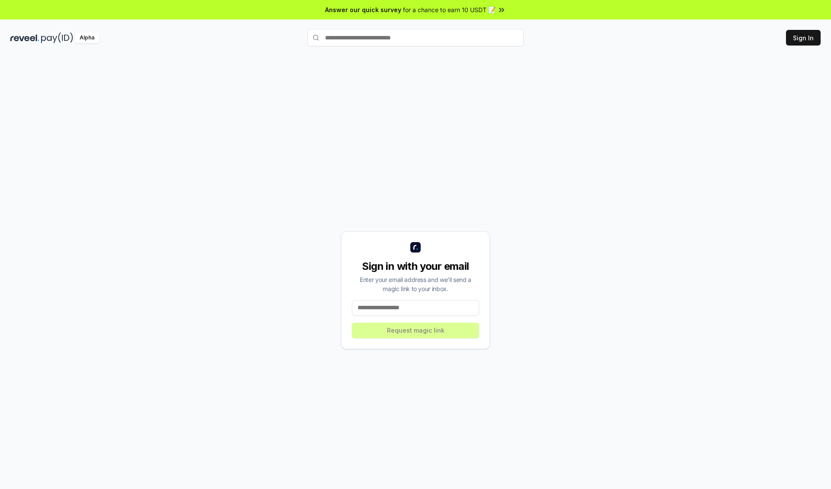 Image resolution: width=831 pixels, height=489 pixels. Describe the element at coordinates (803, 38) in the screenshot. I see `button: Sign In` at that location.